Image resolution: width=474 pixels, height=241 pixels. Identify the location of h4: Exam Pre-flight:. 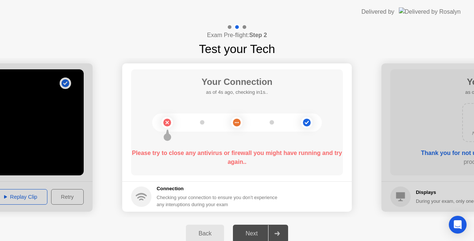
(237, 35).